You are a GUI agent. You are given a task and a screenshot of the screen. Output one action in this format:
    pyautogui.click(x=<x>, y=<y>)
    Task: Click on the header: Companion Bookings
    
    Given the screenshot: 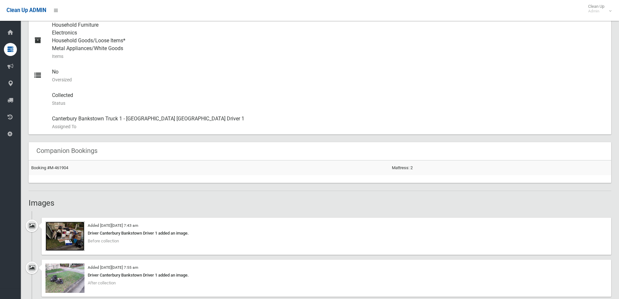 What is the action you would take?
    pyautogui.click(x=67, y=150)
    